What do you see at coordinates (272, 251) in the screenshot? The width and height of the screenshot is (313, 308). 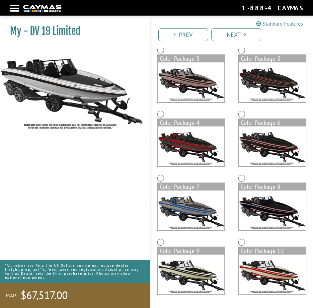 I see `div: Color Package 10` at bounding box center [272, 251].